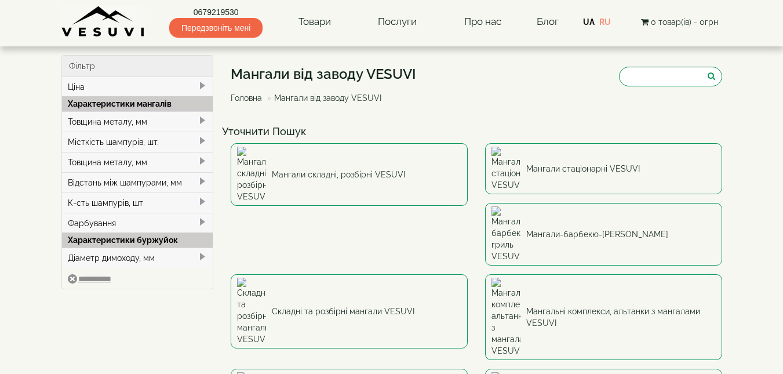 This screenshot has width=783, height=374. Describe the element at coordinates (323, 98) in the screenshot. I see `li: Мангали від заводу VESUVI` at that location.